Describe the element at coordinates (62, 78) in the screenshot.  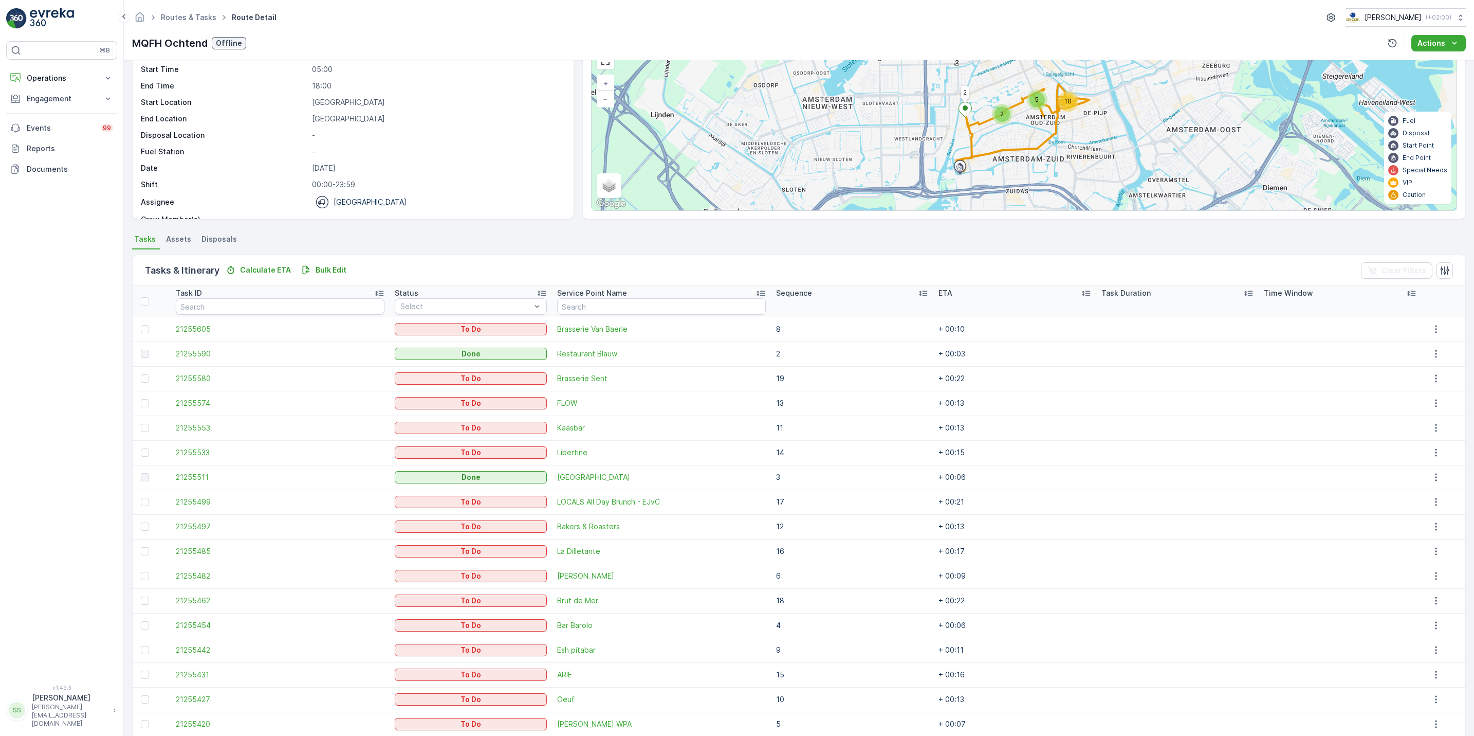
I see `p: Operations` at that location.